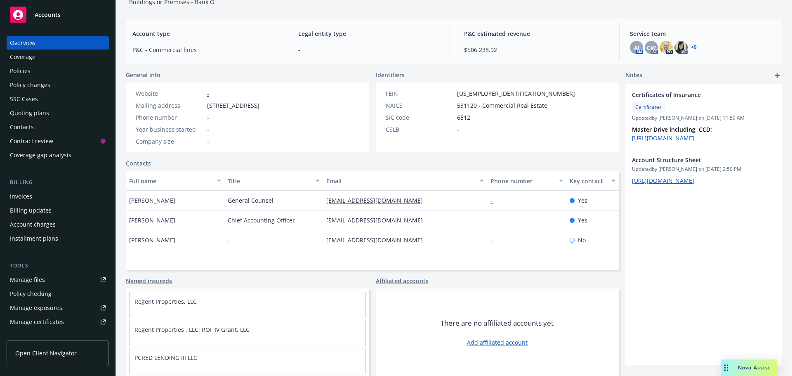 This screenshot has width=792, height=376. Describe the element at coordinates (169, 105) in the screenshot. I see `div: Mailing address` at that location.